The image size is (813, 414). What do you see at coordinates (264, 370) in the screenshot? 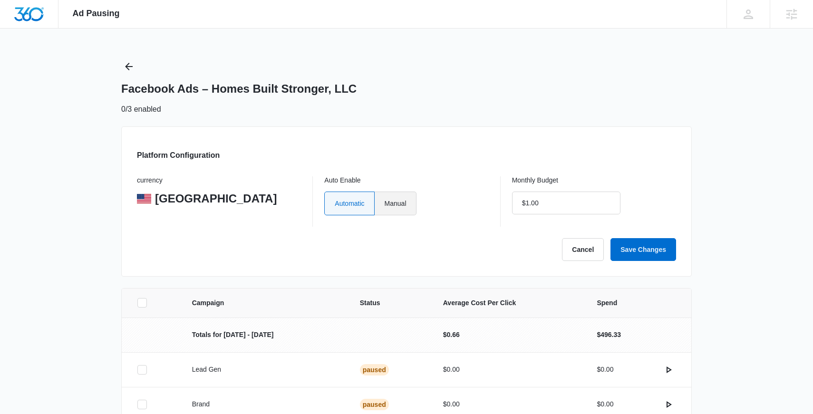
I see `p: Lead Gen` at bounding box center [264, 370].